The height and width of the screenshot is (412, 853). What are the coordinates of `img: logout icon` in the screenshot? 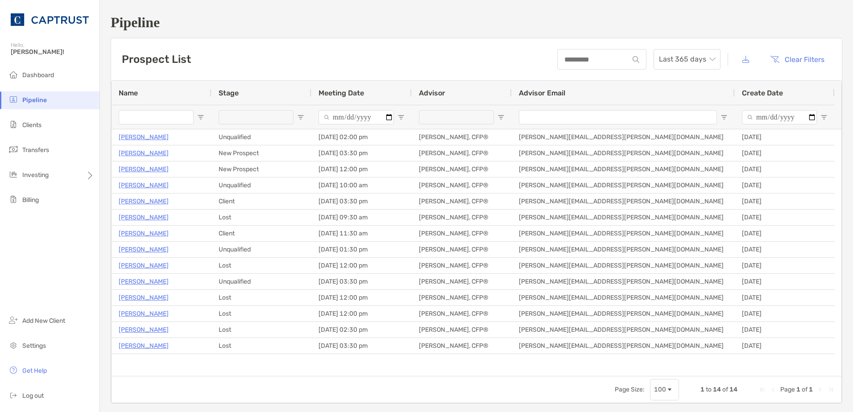 It's located at (13, 395).